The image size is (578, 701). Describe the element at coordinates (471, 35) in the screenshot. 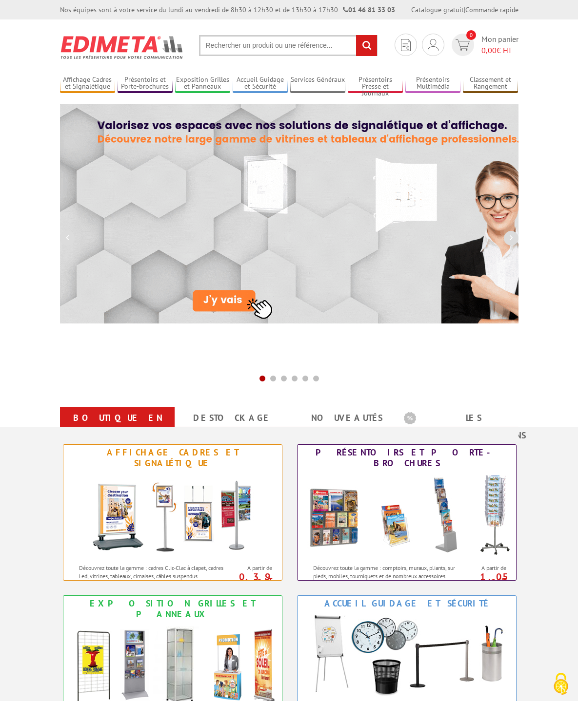

I see `span: 0` at that location.